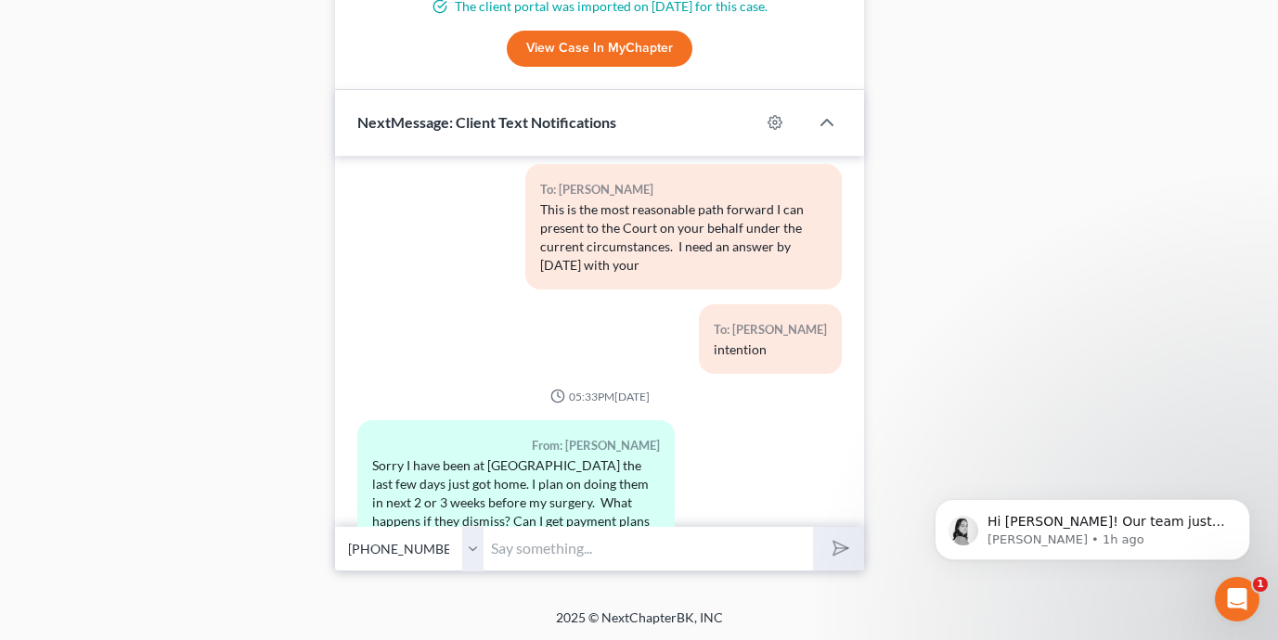 Image resolution: width=1278 pixels, height=640 pixels. I want to click on div: intention, so click(770, 350).